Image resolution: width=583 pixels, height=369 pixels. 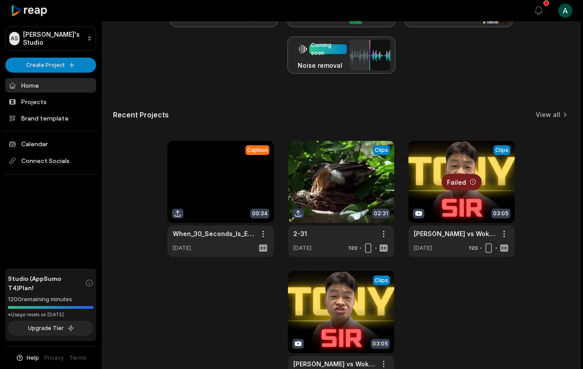 What do you see at coordinates (50, 143) in the screenshot?
I see `a: Calendar` at bounding box center [50, 143].